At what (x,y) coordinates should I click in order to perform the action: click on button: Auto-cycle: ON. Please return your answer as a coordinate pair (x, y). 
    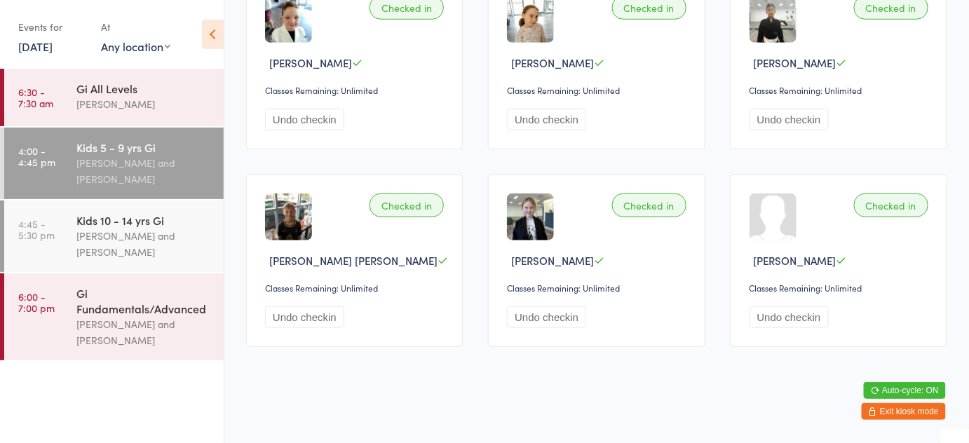
    Looking at the image, I should click on (904, 391).